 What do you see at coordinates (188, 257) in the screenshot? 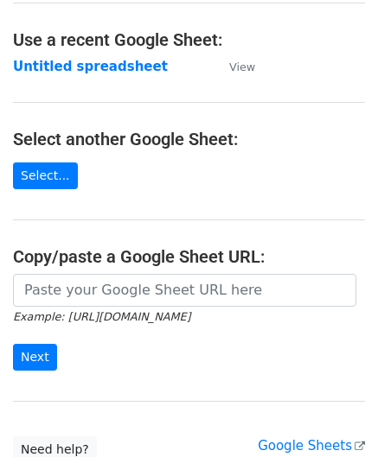
I see `h4: Copy/paste a Google Sheet URL:` at bounding box center [188, 257].